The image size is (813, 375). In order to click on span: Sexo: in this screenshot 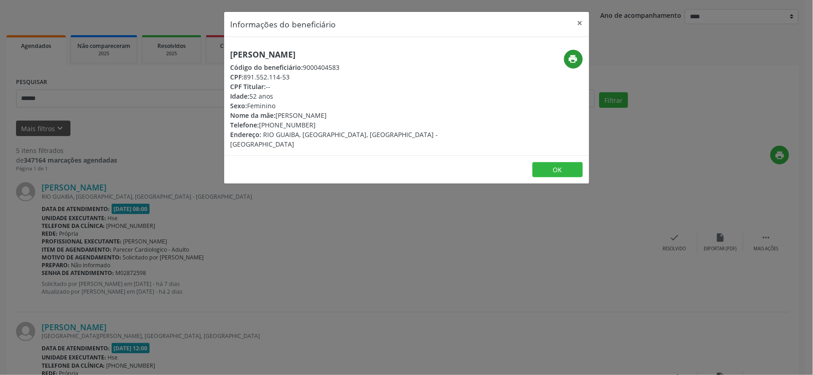, I will do `click(239, 106)`.